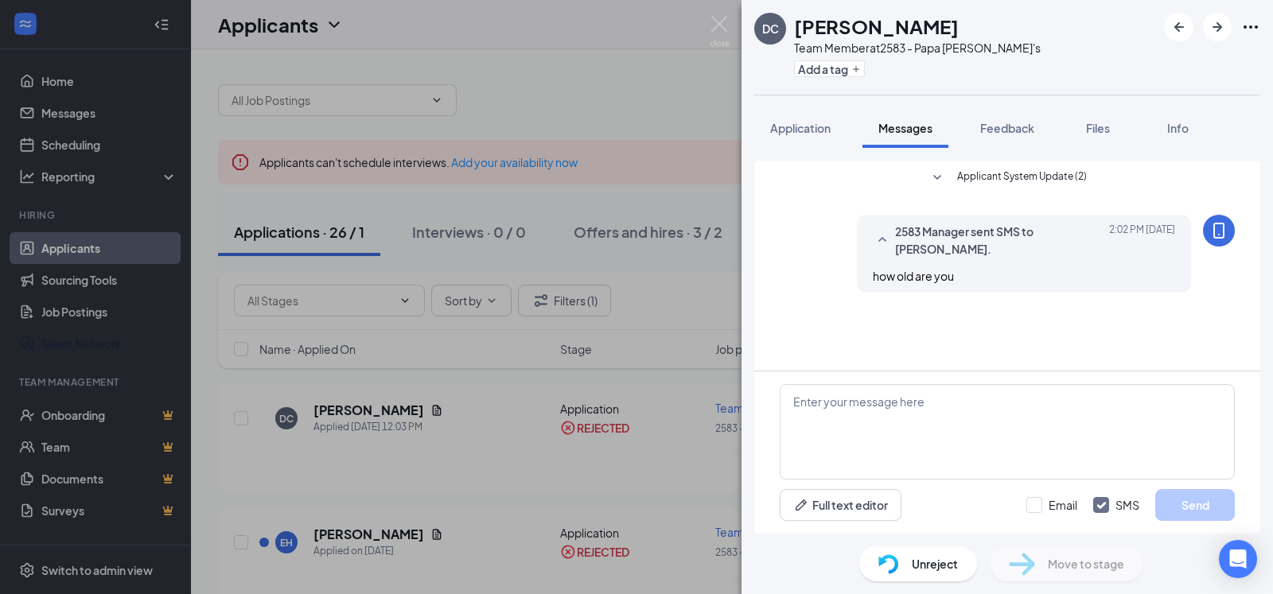 The width and height of the screenshot is (1273, 594). What do you see at coordinates (801, 128) in the screenshot?
I see `span: Application` at bounding box center [801, 128].